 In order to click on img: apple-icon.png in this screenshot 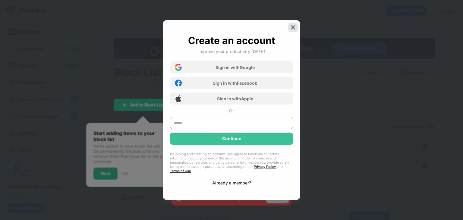, I will do `click(178, 98)`.